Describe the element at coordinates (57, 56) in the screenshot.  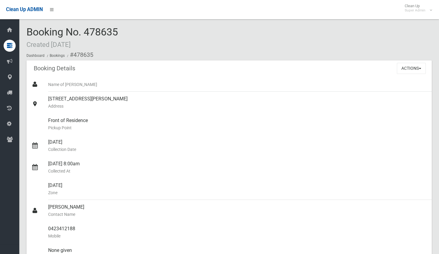
I see `a: Bookings` at that location.